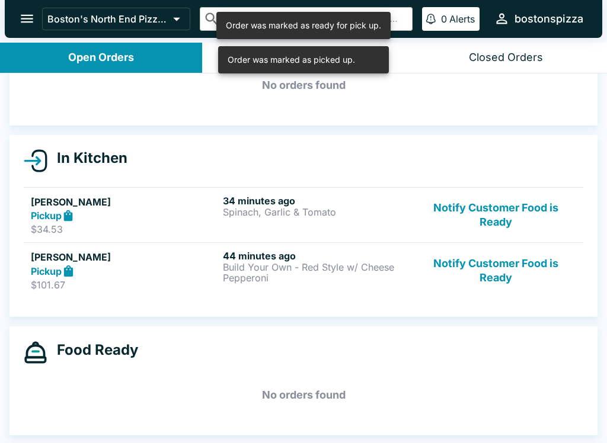 Image resolution: width=607 pixels, height=443 pixels. Describe the element at coordinates (316, 201) in the screenshot. I see `h6: 34 minutes ago` at that location.